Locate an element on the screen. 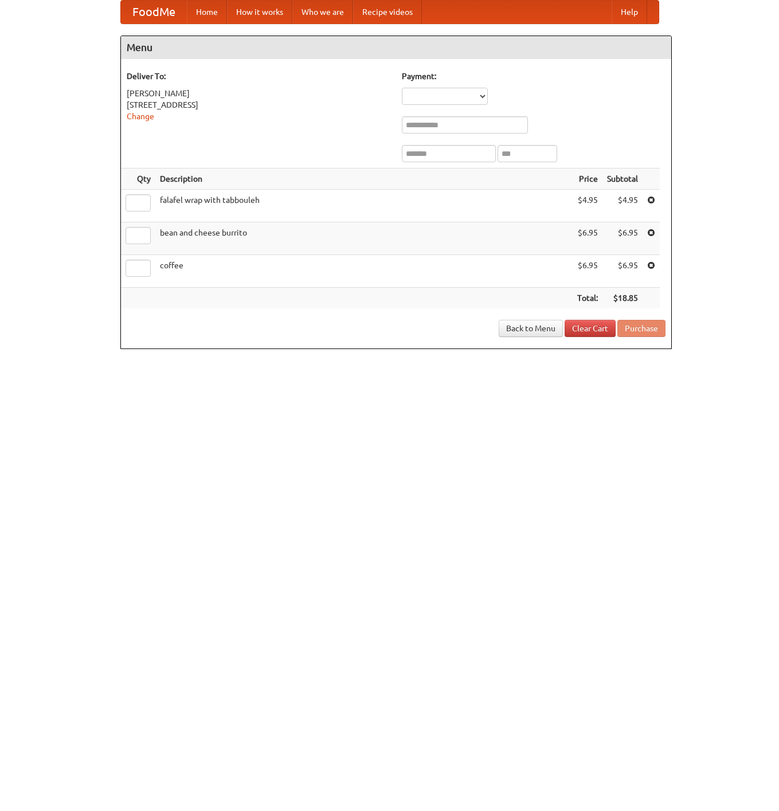 Image resolution: width=779 pixels, height=811 pixels. th: Subtotal is located at coordinates (623, 179).